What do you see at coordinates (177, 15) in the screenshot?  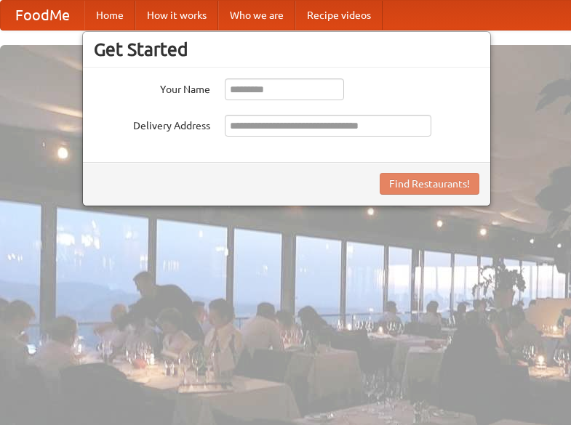 I see `a: How it works` at bounding box center [177, 15].